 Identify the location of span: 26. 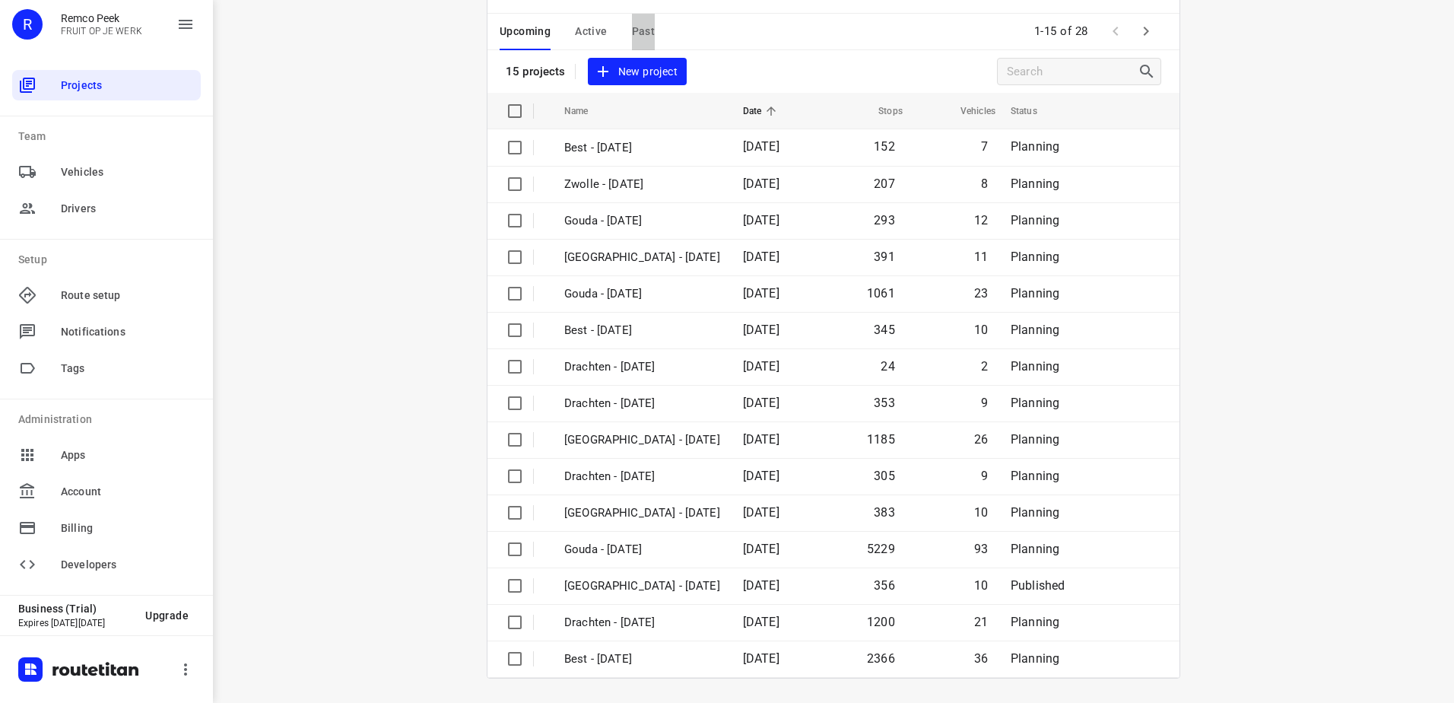
(981, 439).